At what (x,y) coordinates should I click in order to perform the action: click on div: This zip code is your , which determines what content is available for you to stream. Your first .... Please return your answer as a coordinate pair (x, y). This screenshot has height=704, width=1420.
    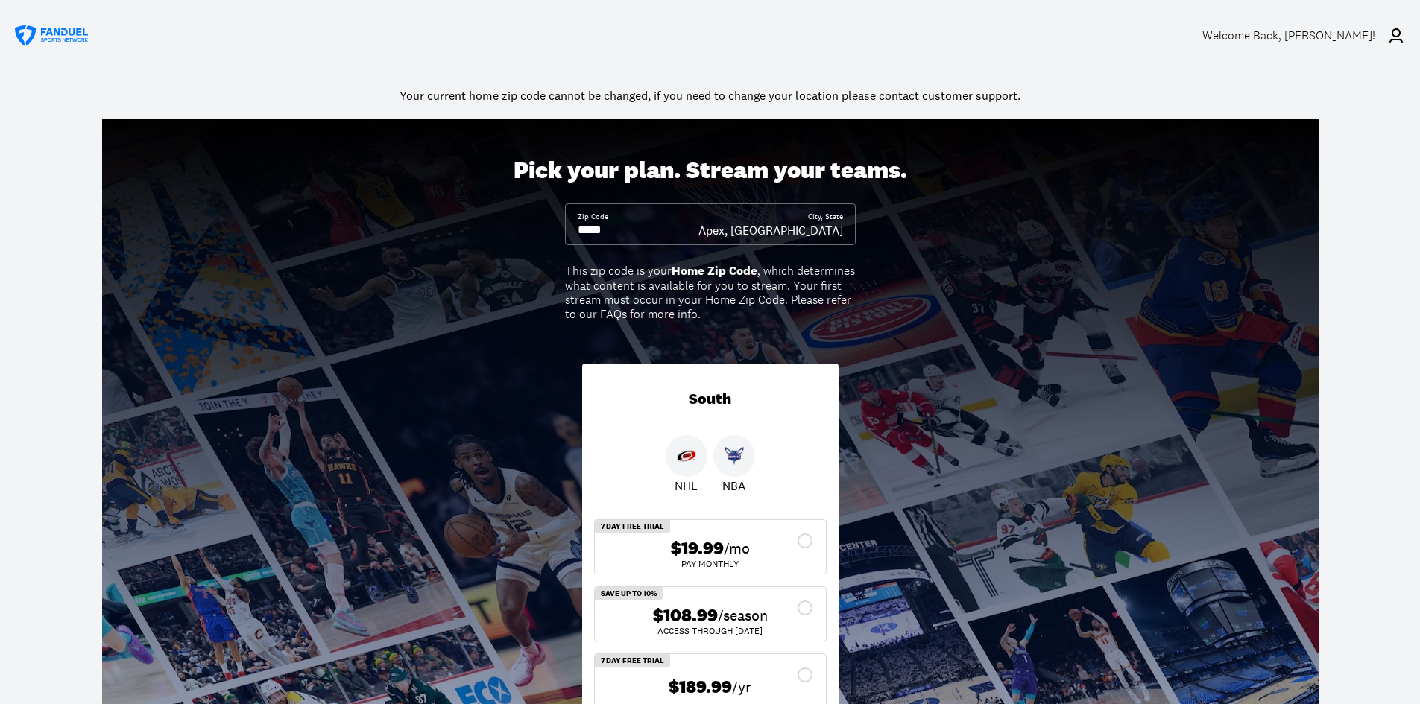
    Looking at the image, I should click on (710, 292).